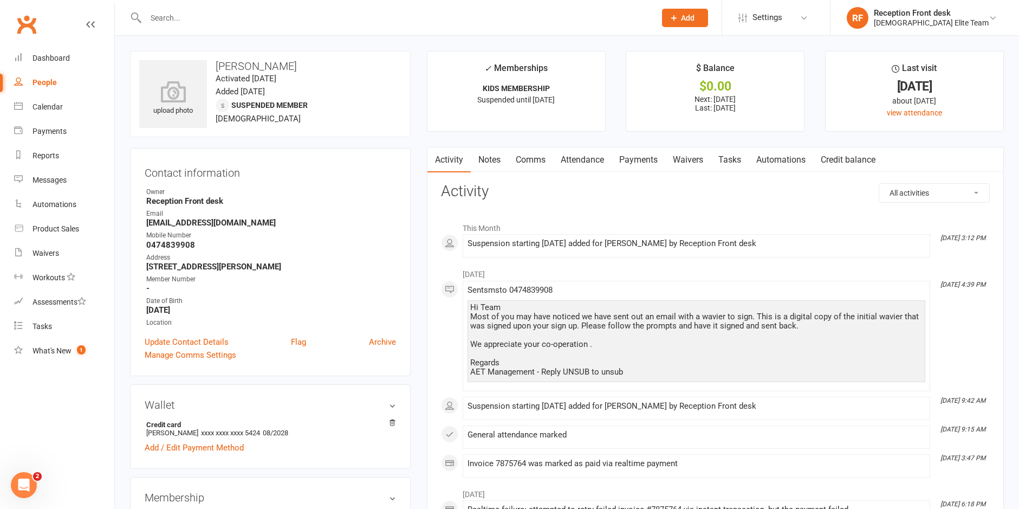  Describe the element at coordinates (275, 432) in the screenshot. I see `span: 08/2028` at that location.